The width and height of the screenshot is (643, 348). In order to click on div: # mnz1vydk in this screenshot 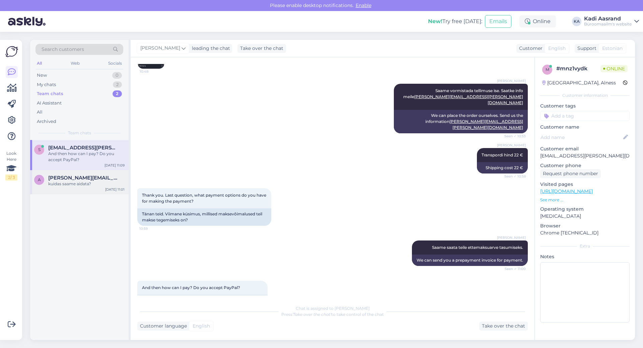, I will do `click(579, 69)`.